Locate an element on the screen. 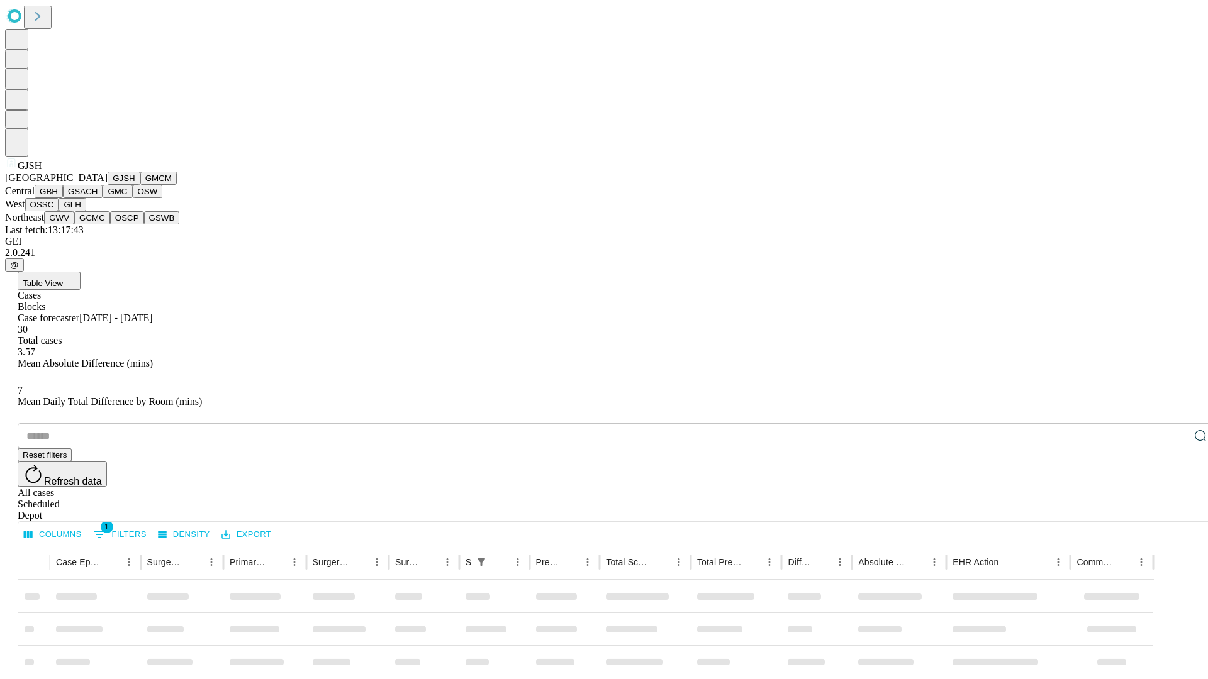  button: GBH is located at coordinates (48, 191).